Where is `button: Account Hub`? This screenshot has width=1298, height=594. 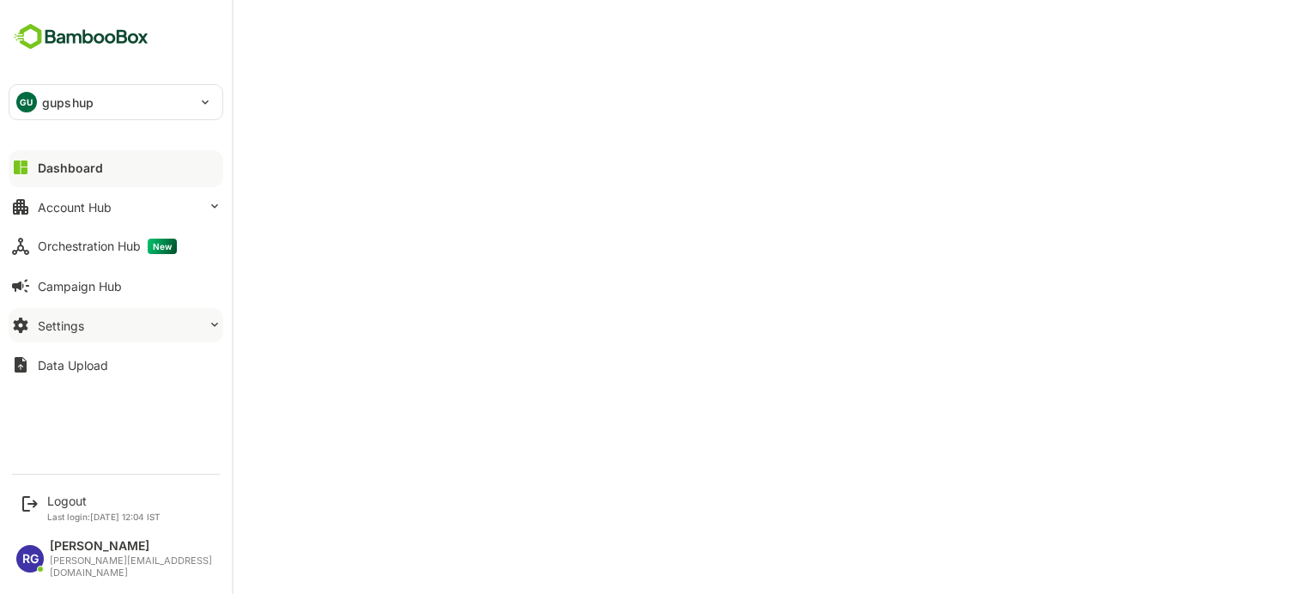
button: Account Hub is located at coordinates (116, 207).